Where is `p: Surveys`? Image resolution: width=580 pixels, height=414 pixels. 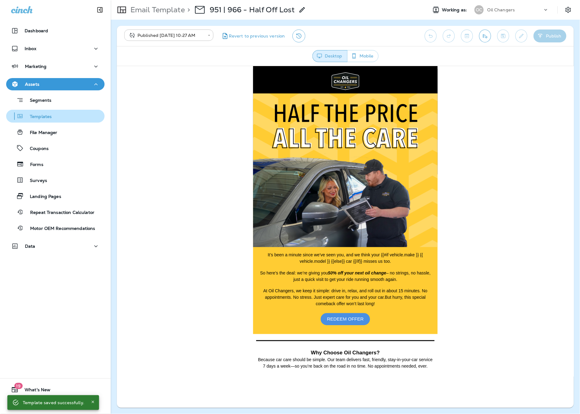 p: Surveys is located at coordinates (35, 181).